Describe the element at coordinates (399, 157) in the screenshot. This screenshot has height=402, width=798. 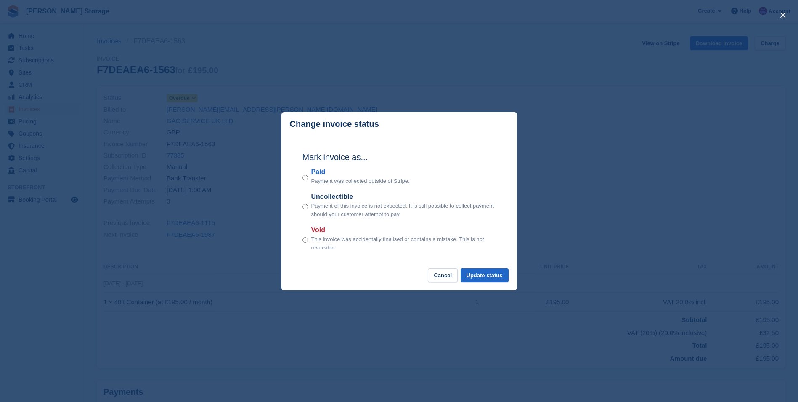
I see `h2: Mark invoice as...` at that location.